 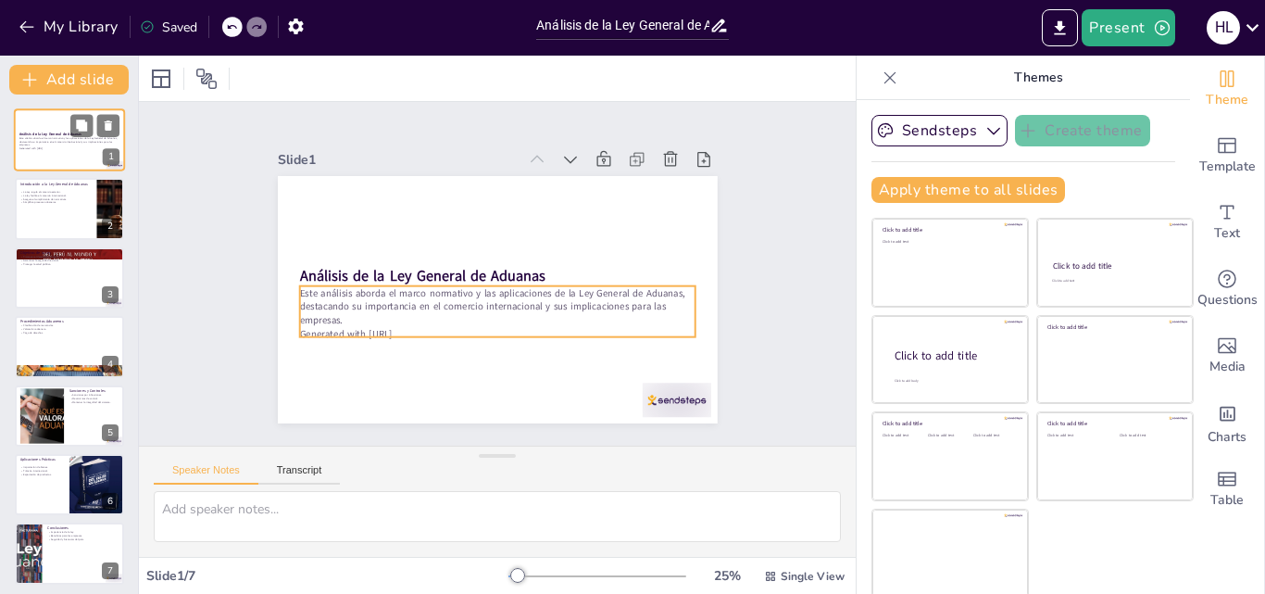 What do you see at coordinates (1227, 156) in the screenshot?
I see `div: Add ready made slides` at bounding box center [1227, 156].